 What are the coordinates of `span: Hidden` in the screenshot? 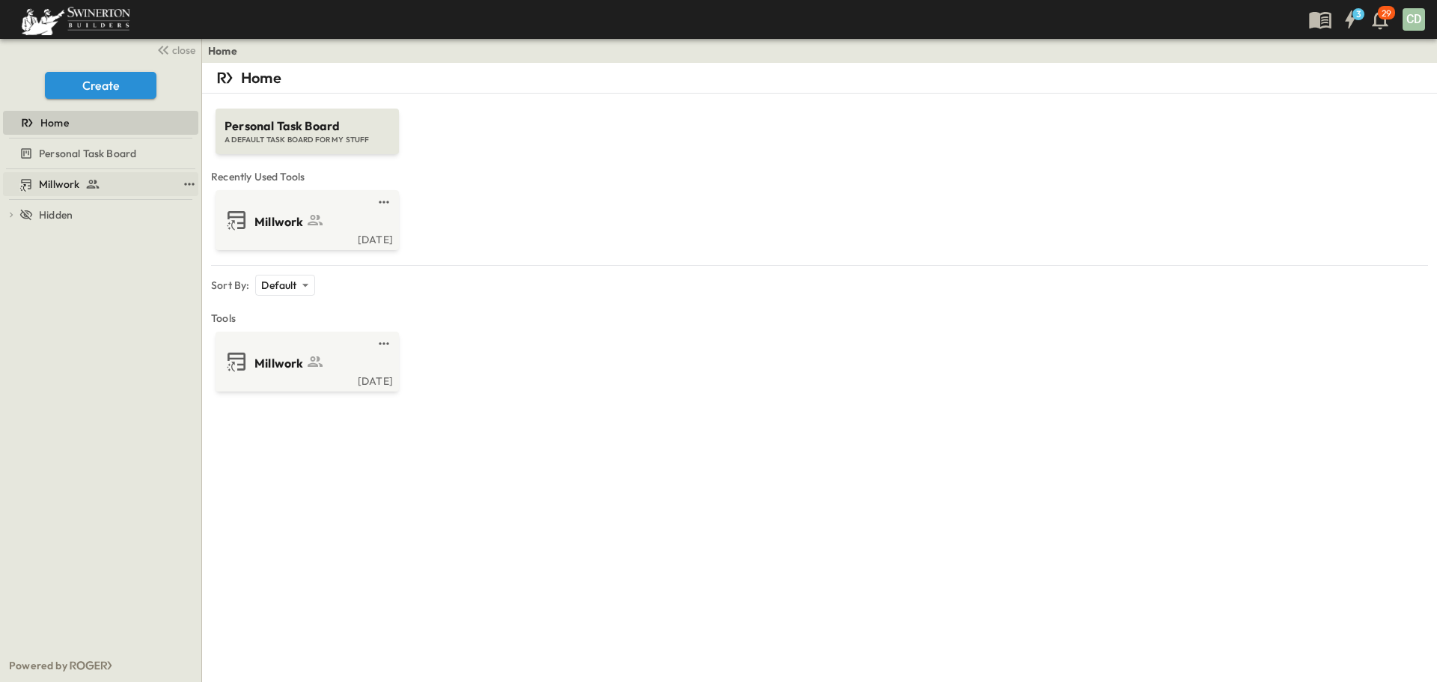 It's located at (55, 215).